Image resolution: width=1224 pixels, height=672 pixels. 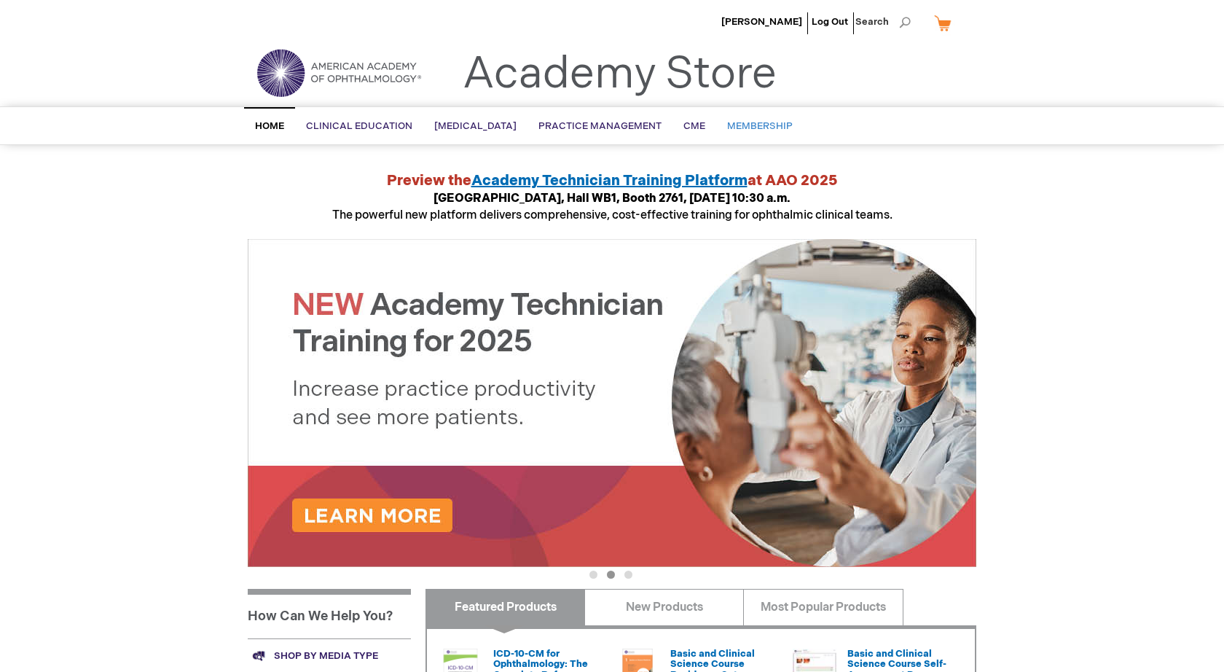 I want to click on a: Most Popular Products, so click(x=823, y=607).